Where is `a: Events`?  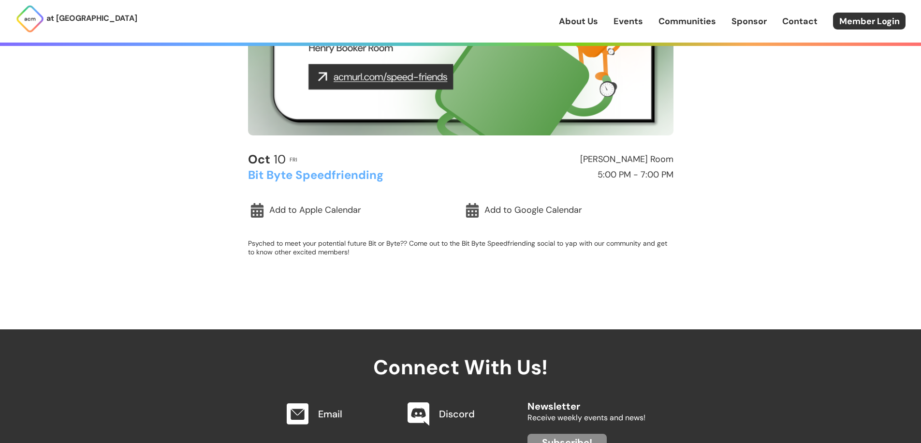 a: Events is located at coordinates (628, 21).